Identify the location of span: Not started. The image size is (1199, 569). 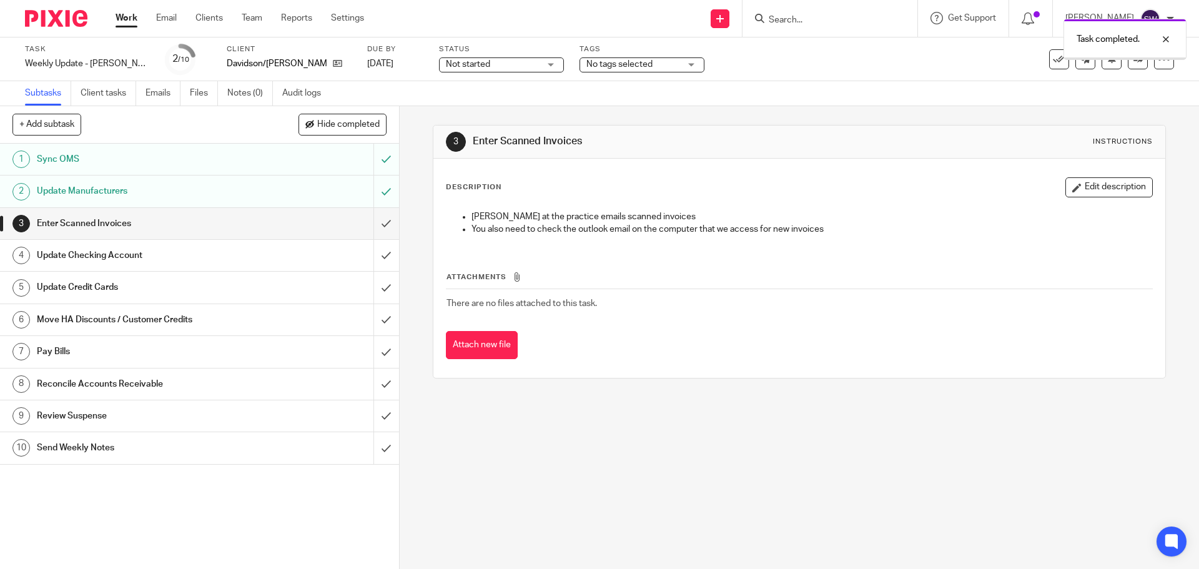
(468, 64).